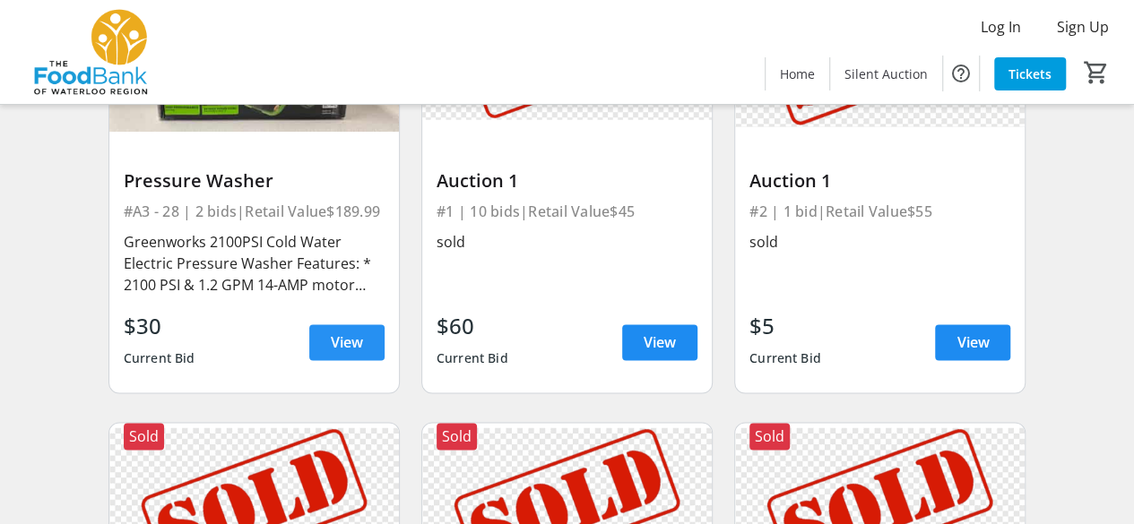 The width and height of the screenshot is (1134, 524). I want to click on a: Silent Auction, so click(886, 74).